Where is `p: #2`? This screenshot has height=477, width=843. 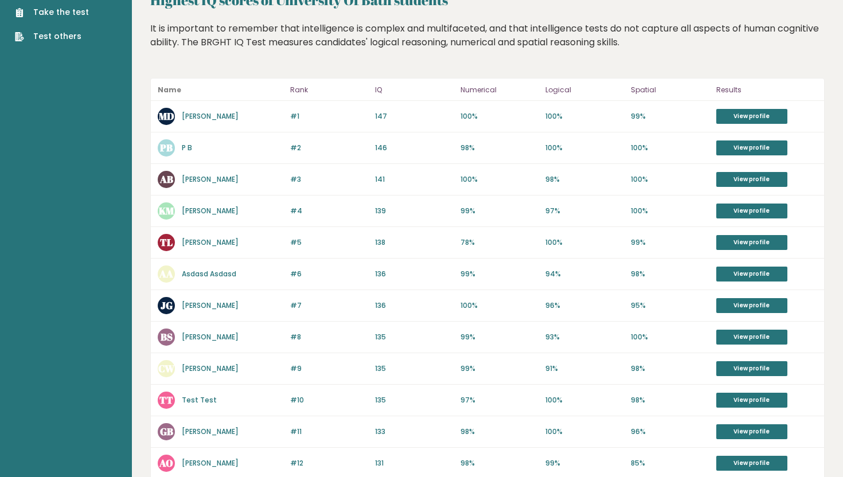 p: #2 is located at coordinates (329, 148).